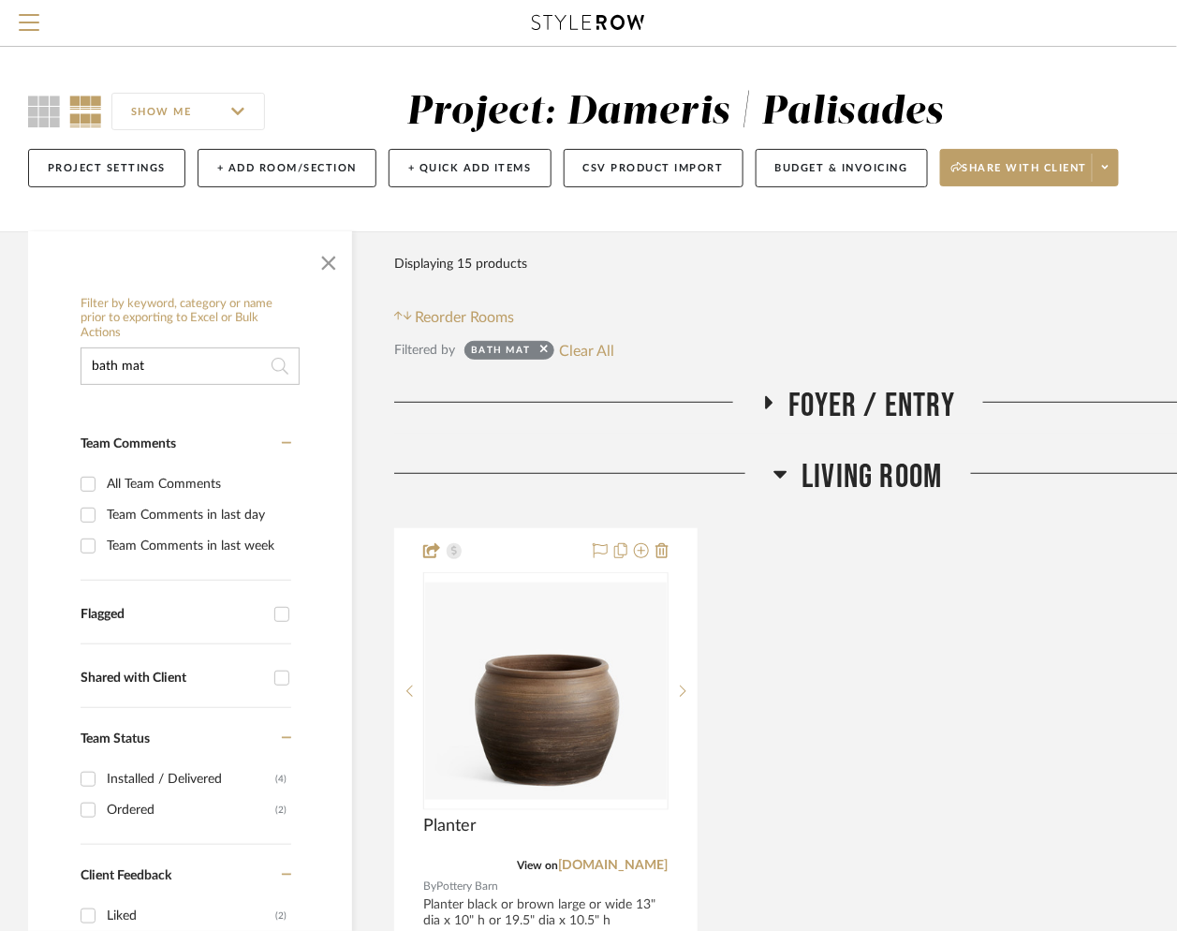  Describe the element at coordinates (197, 515) in the screenshot. I see `div: Team Comments in last day` at that location.